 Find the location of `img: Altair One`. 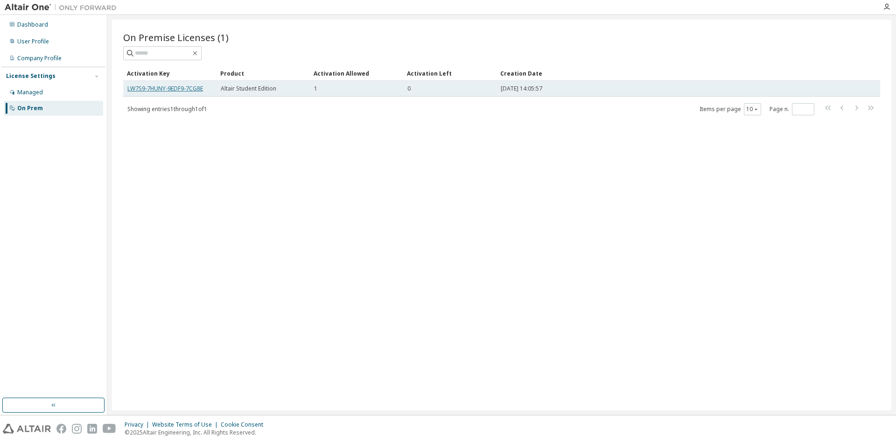

img: Altair One is located at coordinates (63, 7).